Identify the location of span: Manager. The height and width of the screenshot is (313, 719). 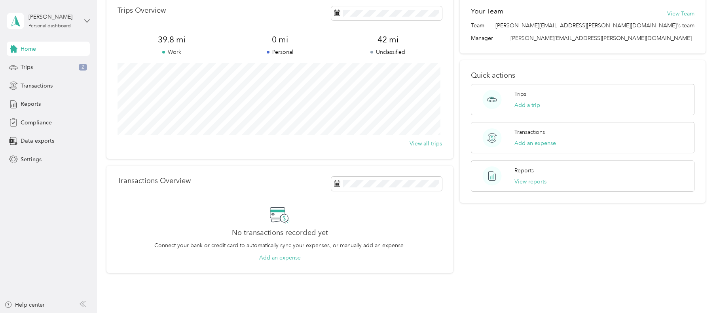
(482, 38).